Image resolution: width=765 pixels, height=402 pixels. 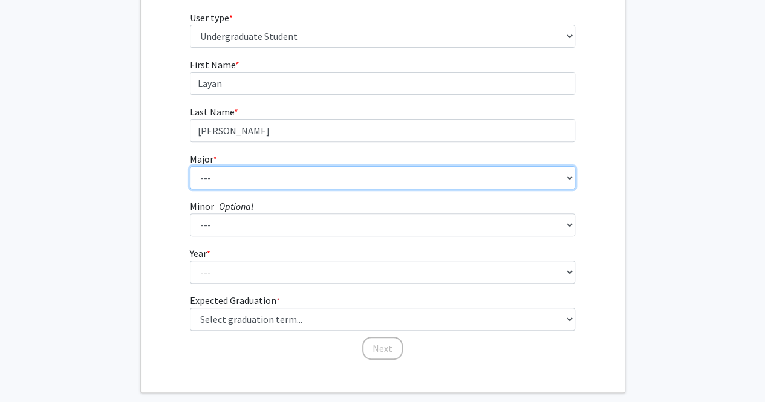 What do you see at coordinates (200, 253) in the screenshot?
I see `label: Year` at bounding box center [200, 253].